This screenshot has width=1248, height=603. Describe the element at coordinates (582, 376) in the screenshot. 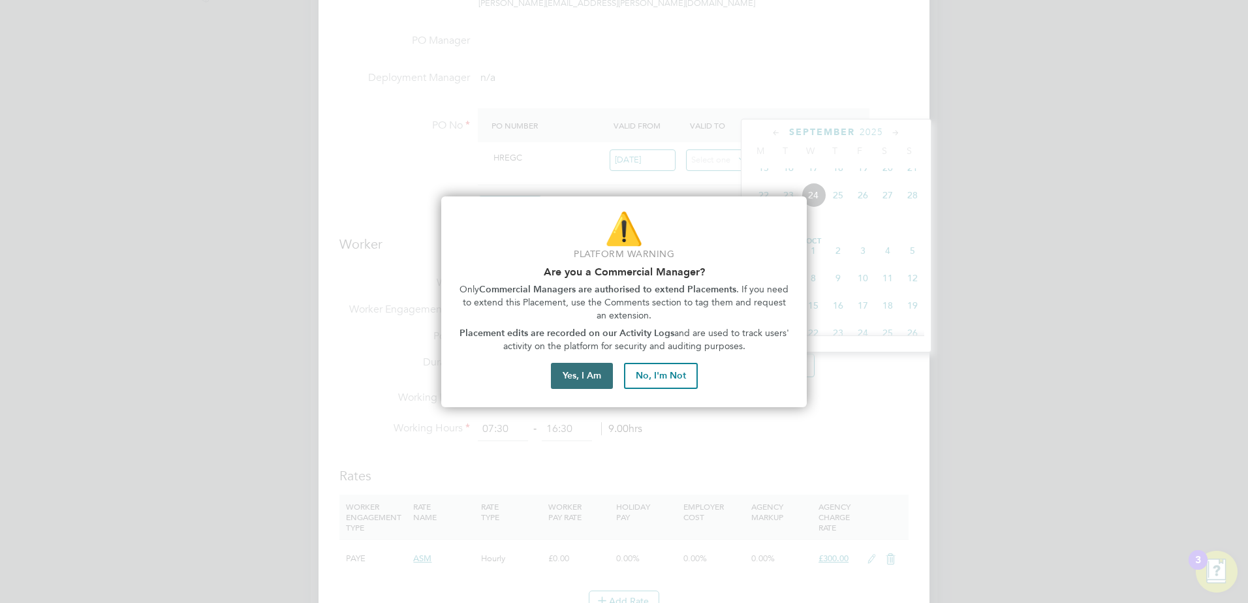

I see `button: Yes, I Am` at that location.